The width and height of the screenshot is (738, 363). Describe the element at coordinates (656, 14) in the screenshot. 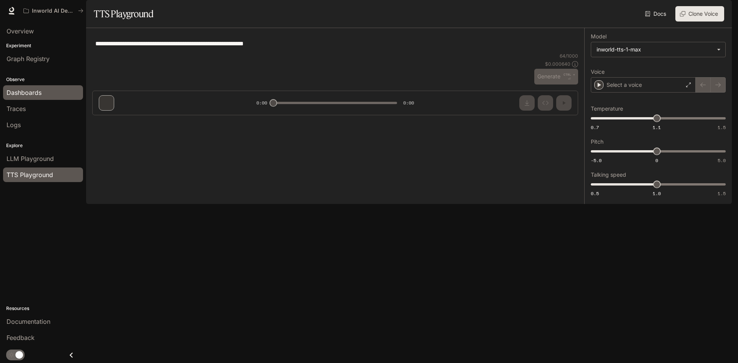

I see `a: Docs` at that location.